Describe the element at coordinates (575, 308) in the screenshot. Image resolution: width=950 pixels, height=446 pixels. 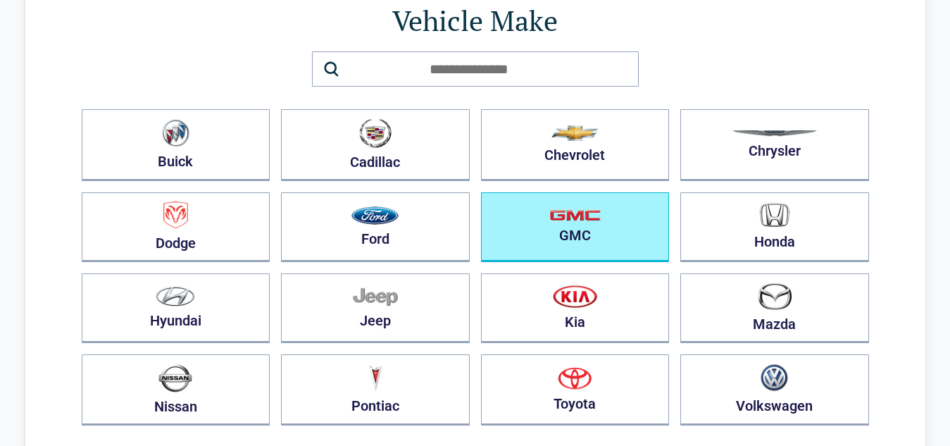
I see `button: Kia` at that location.